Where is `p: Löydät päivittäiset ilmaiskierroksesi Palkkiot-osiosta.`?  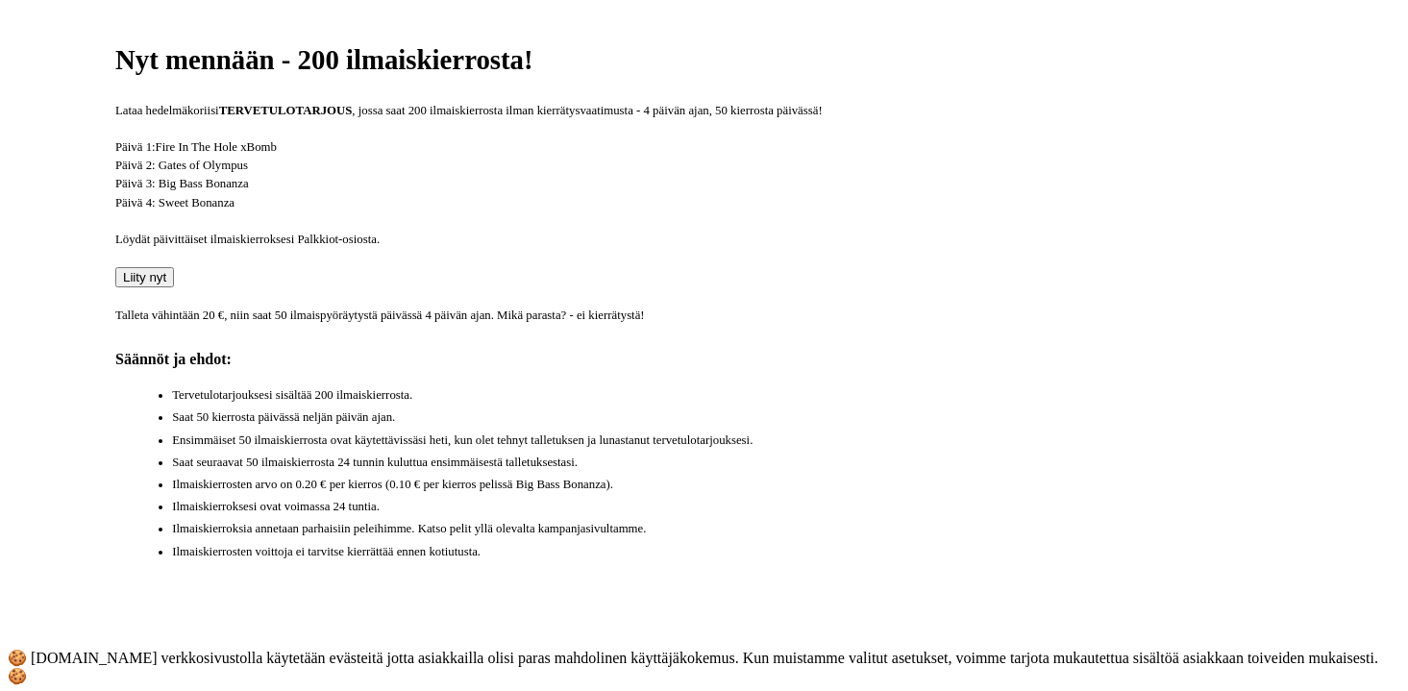
p: Löydät päivittäiset ilmaiskierroksesi Palkkiot-osiosta. is located at coordinates (703, 239).